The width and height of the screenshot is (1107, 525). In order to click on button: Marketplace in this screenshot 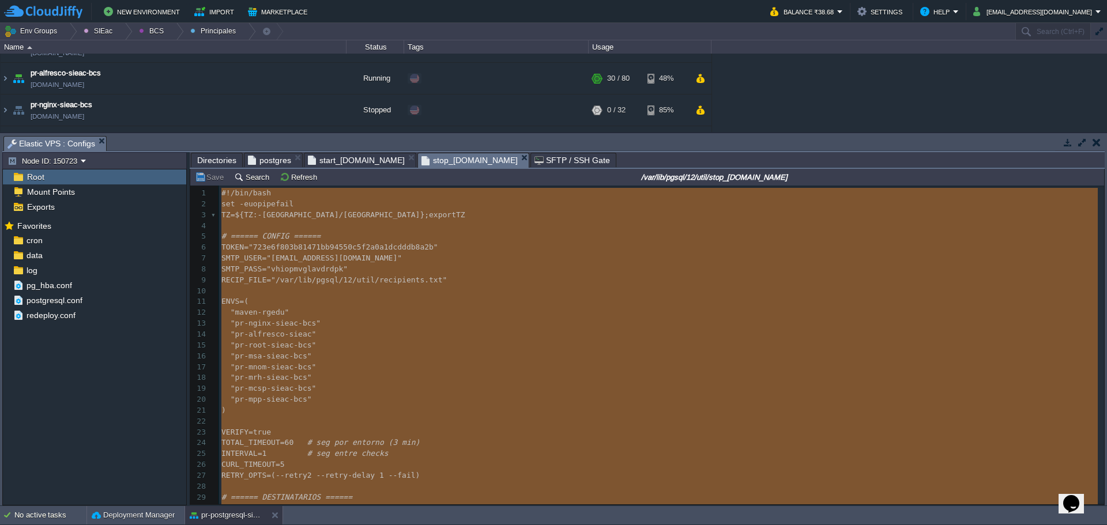, I will do `click(279, 12)`.